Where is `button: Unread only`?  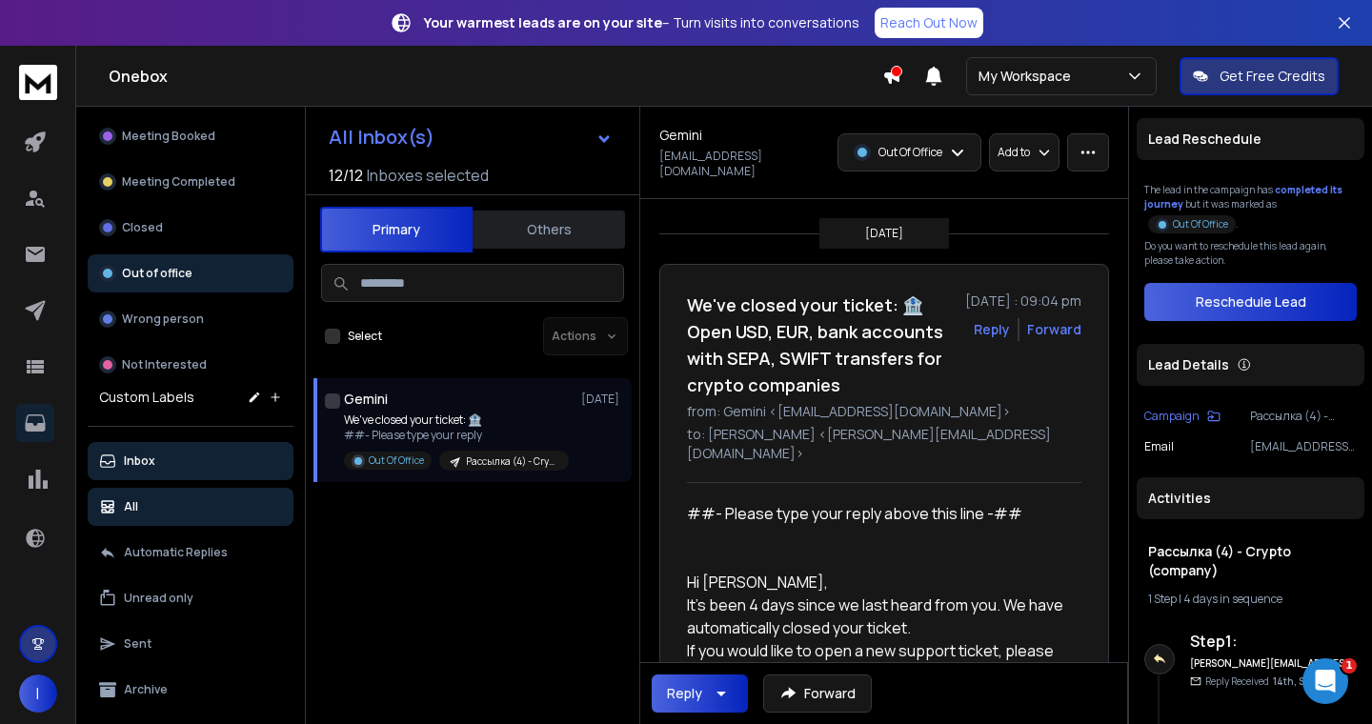
button: Unread only is located at coordinates (191, 598).